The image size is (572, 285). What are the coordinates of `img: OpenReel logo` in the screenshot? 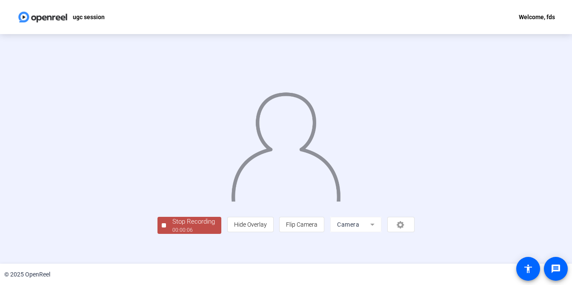 It's located at (43, 17).